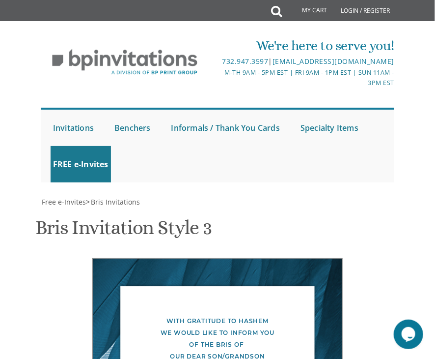 This screenshot has width=435, height=359. What do you see at coordinates (125, 62) in the screenshot?
I see `img: BP Invitation Loft` at bounding box center [125, 62].